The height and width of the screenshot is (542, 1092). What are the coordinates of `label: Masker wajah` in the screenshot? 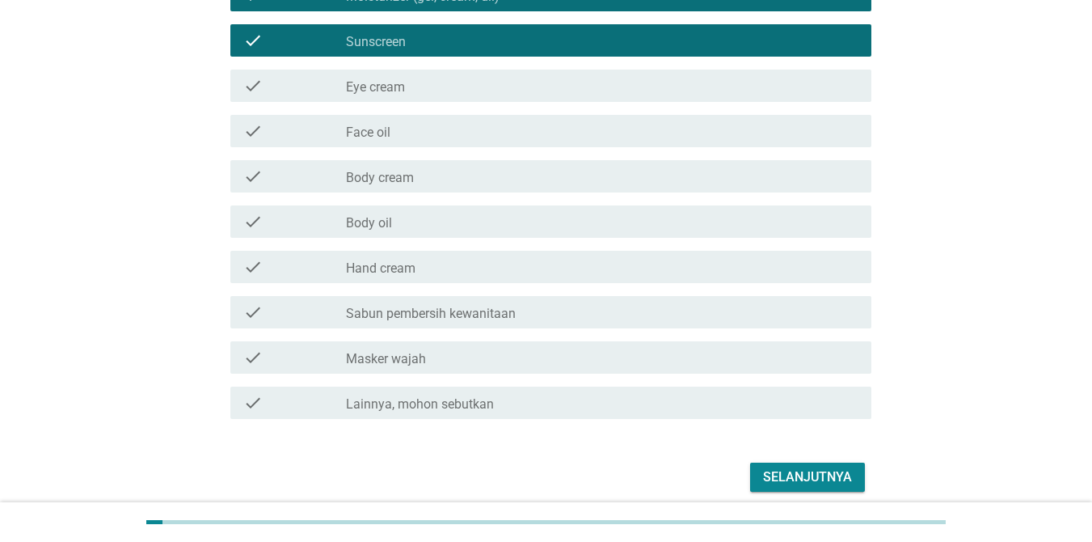 It's located at (386, 359).